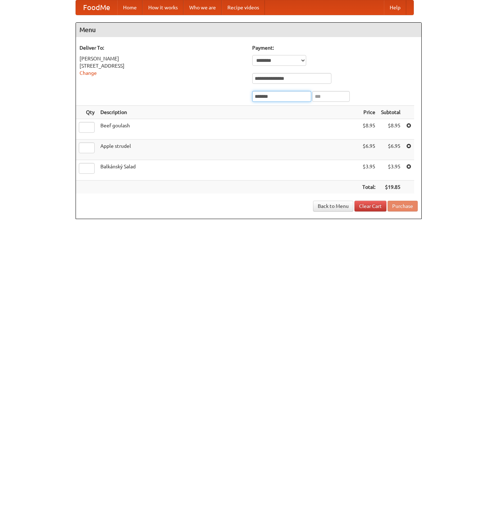  What do you see at coordinates (87, 112) in the screenshot?
I see `th: Qty` at bounding box center [87, 112].